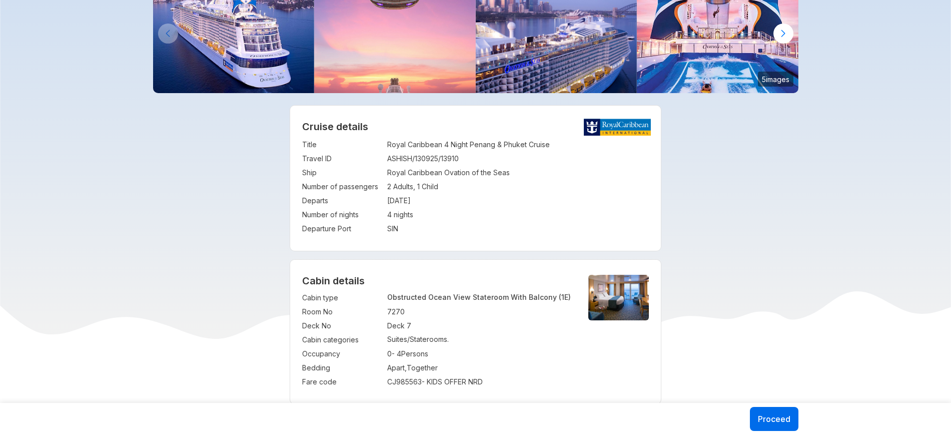 The height and width of the screenshot is (435, 951). I want to click on td: Number of nights, so click(342, 215).